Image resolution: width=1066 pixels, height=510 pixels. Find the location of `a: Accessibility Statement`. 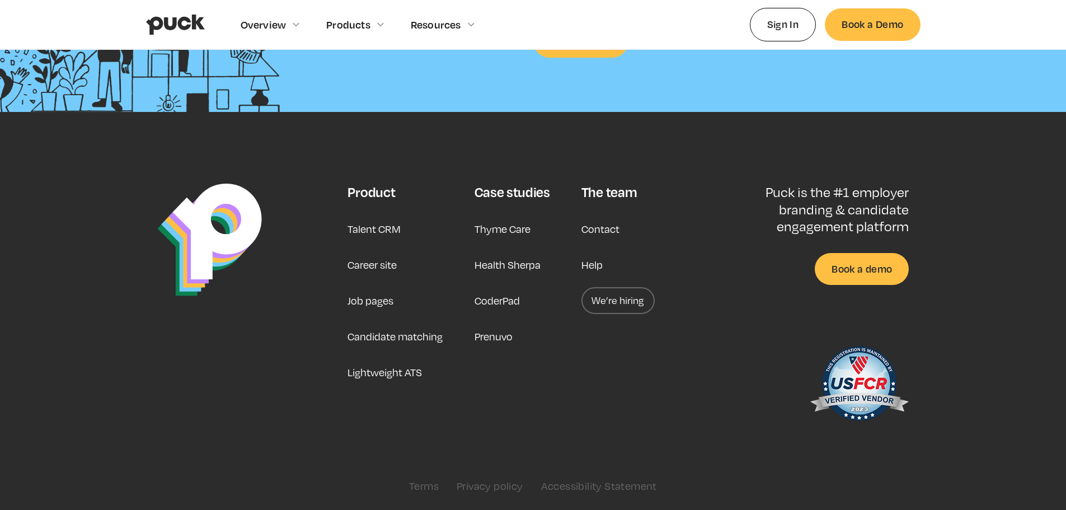

a: Accessibility Statement is located at coordinates (599, 486).